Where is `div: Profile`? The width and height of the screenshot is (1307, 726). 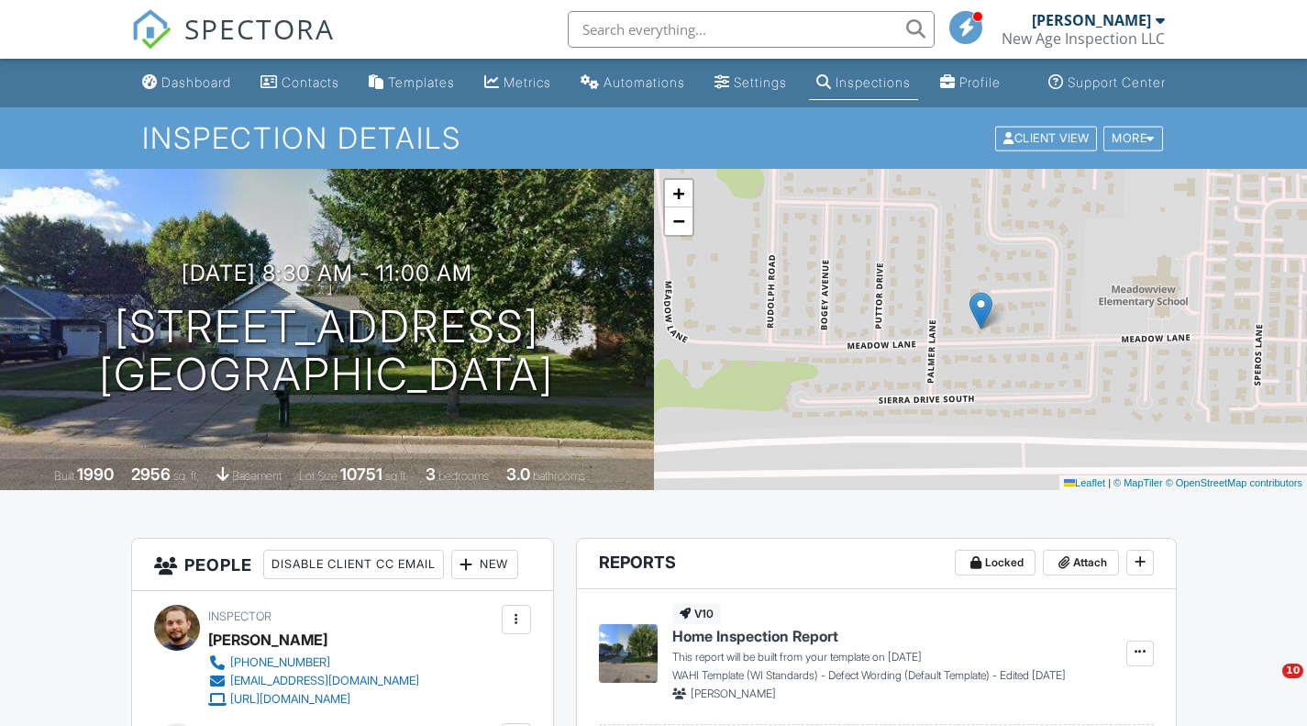 div: Profile is located at coordinates (980, 82).